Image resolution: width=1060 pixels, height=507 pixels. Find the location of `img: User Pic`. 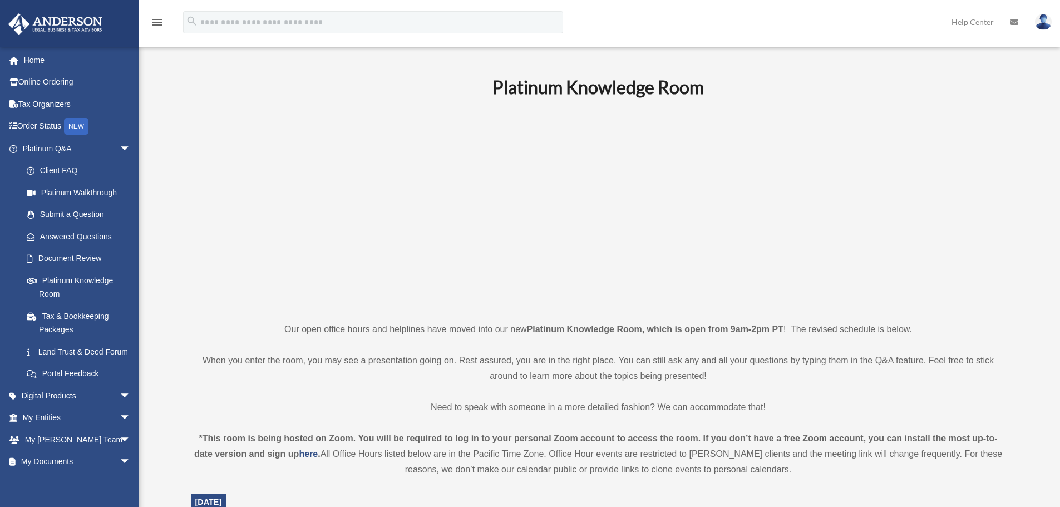

img: User Pic is located at coordinates (1043, 22).